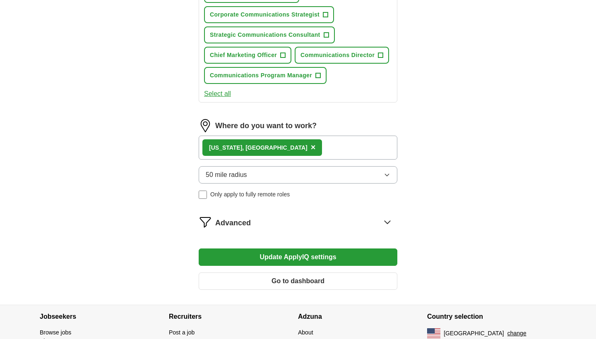 The height and width of the screenshot is (339, 596). What do you see at coordinates (337, 55) in the screenshot?
I see `span: Communications Director` at bounding box center [337, 55].